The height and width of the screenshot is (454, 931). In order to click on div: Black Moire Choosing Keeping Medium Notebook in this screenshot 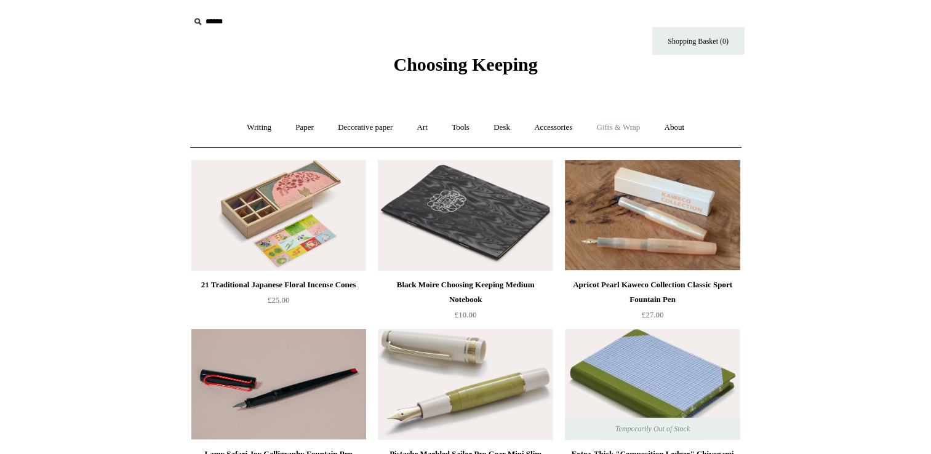, I will do `click(465, 292)`.